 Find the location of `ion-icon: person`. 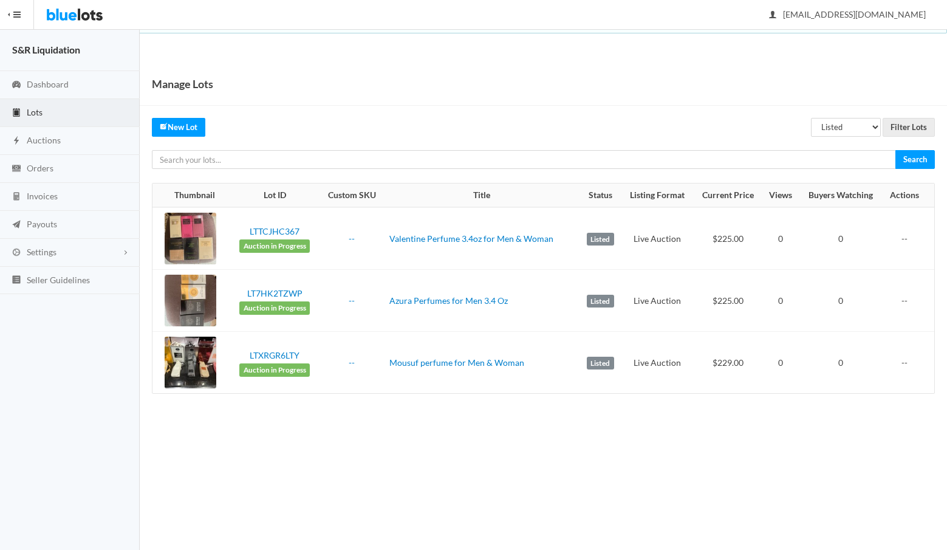

ion-icon: person is located at coordinates (772, 15).